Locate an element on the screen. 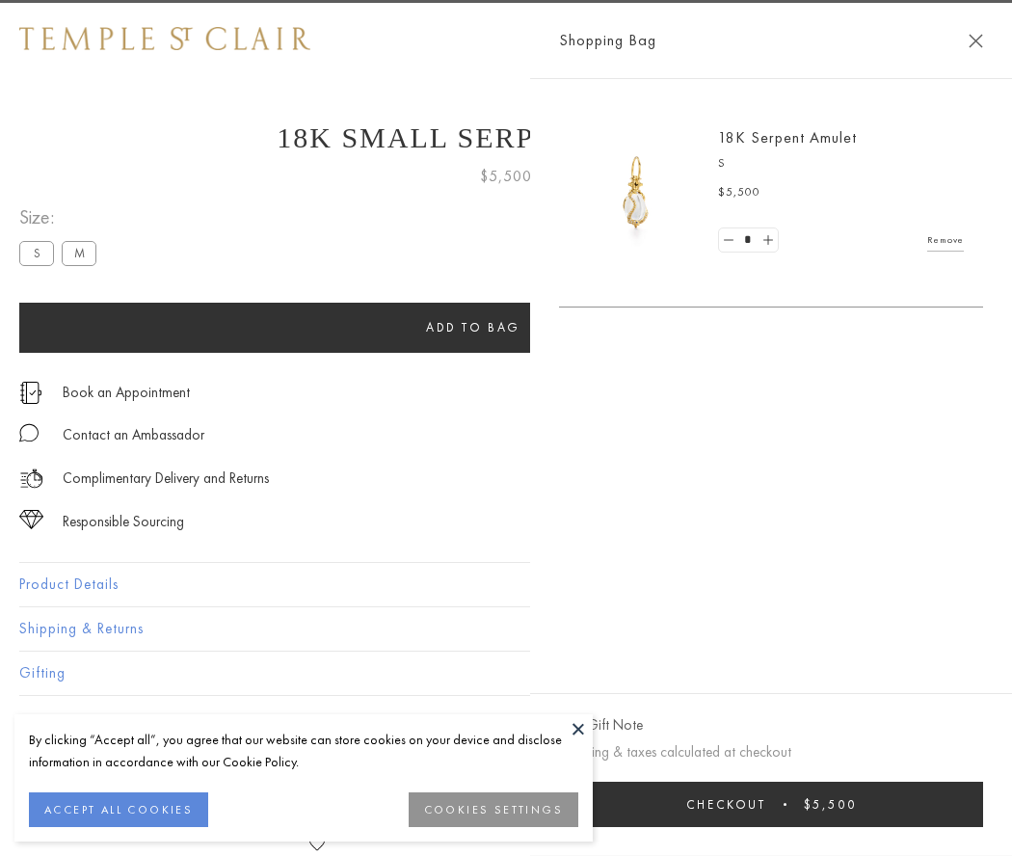 Image resolution: width=1012 pixels, height=856 pixels. a: Book an Appointment is located at coordinates (126, 392).